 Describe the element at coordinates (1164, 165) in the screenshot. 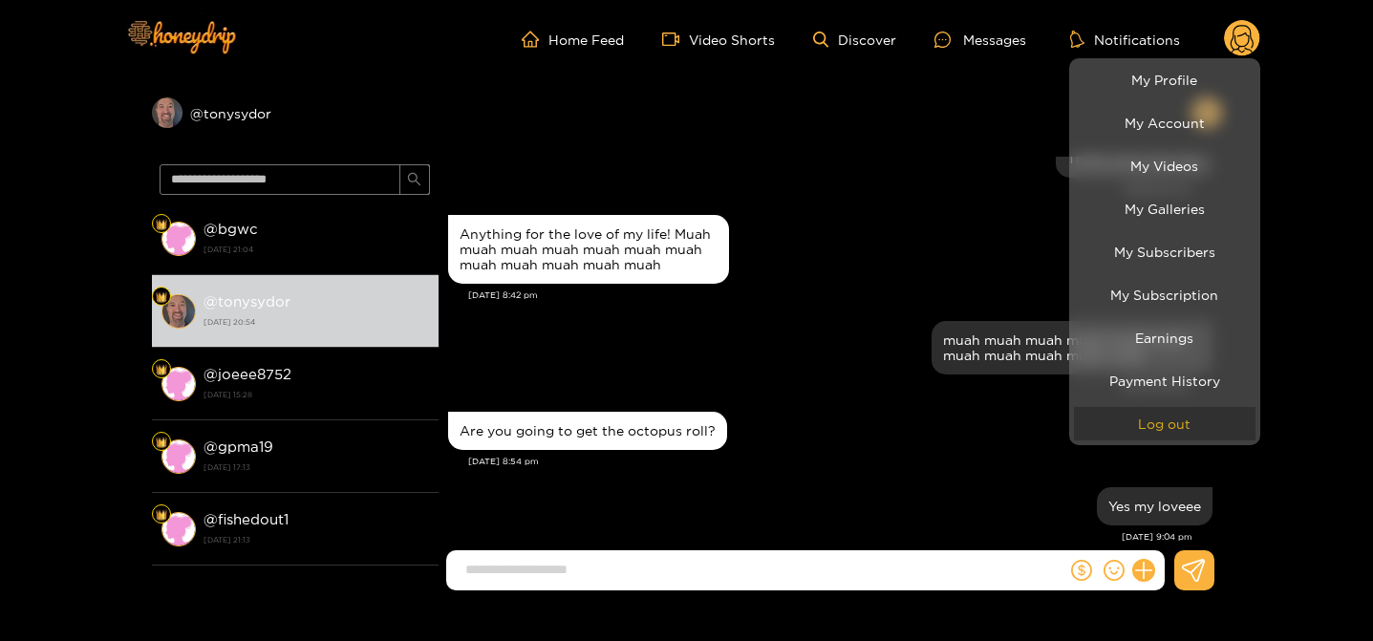

I see `a: My Videos` at that location.